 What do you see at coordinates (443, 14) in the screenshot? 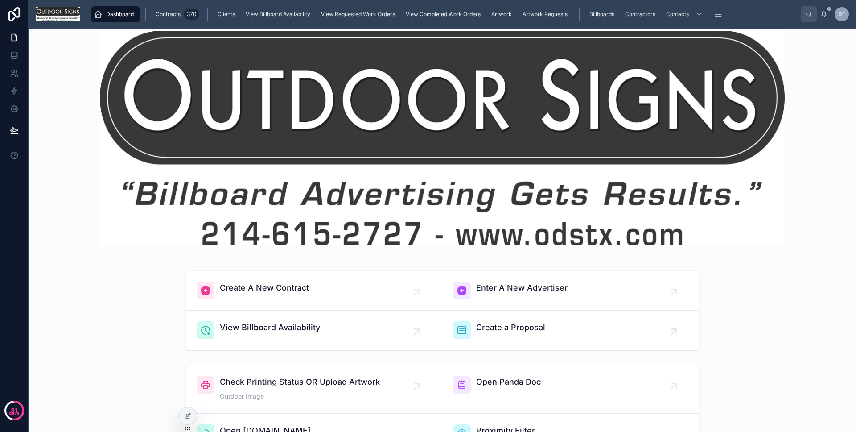
I see `span: View Completed Work Orders` at bounding box center [443, 14].